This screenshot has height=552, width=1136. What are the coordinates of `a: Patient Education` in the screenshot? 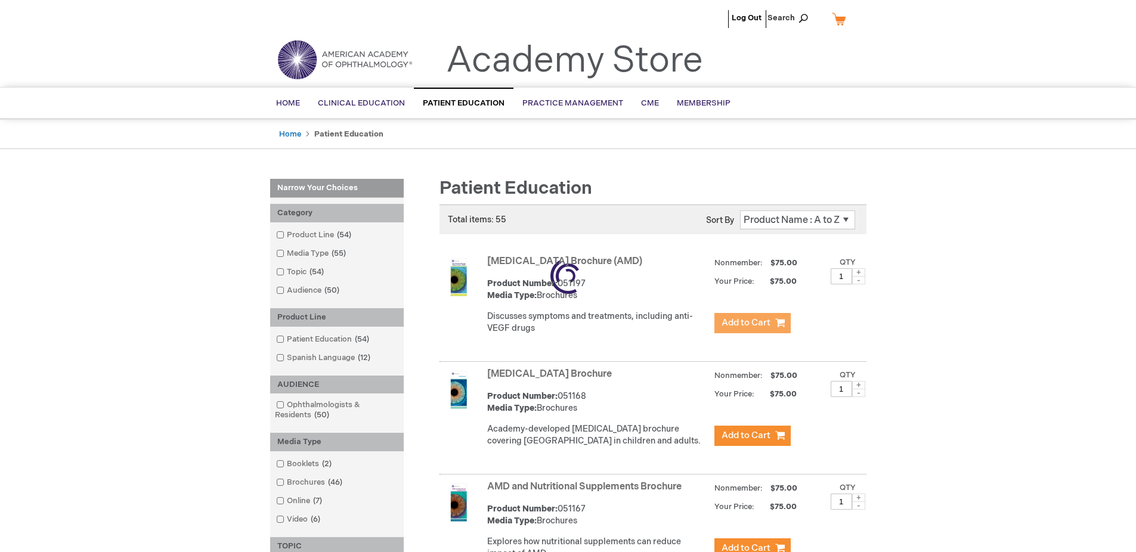 It's located at (463, 103).